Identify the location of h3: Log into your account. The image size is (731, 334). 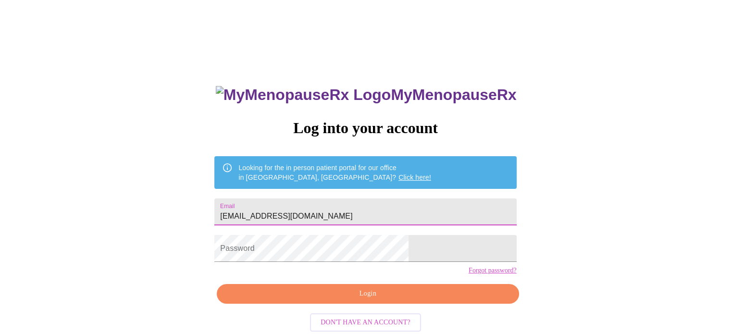
(365, 128).